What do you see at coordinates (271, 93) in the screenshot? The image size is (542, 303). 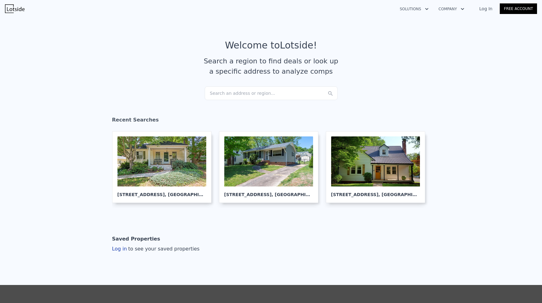 I see `div: Search an address or region...` at bounding box center [271, 93].